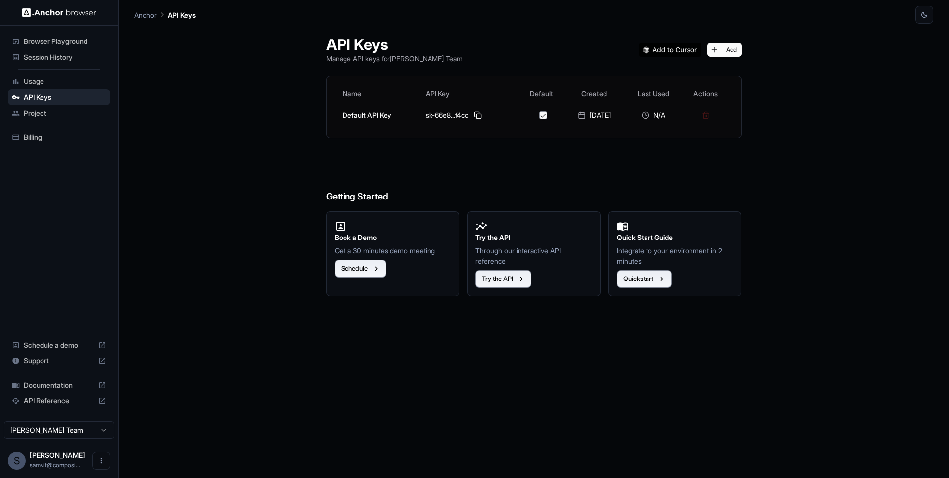 The image size is (949, 478). Describe the element at coordinates (644, 279) in the screenshot. I see `button: Quickstart` at that location.